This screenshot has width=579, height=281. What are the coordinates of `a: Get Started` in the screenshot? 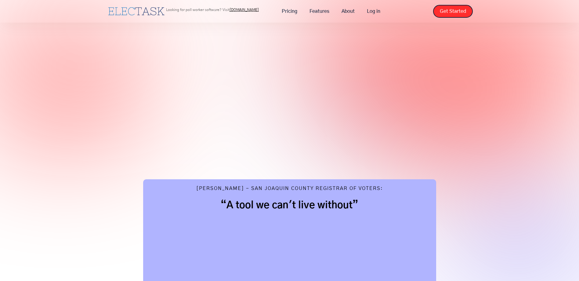 It's located at (453, 11).